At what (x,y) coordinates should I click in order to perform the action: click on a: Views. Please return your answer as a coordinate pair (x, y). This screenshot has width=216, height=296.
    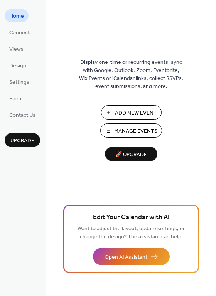
    Looking at the image, I should click on (16, 49).